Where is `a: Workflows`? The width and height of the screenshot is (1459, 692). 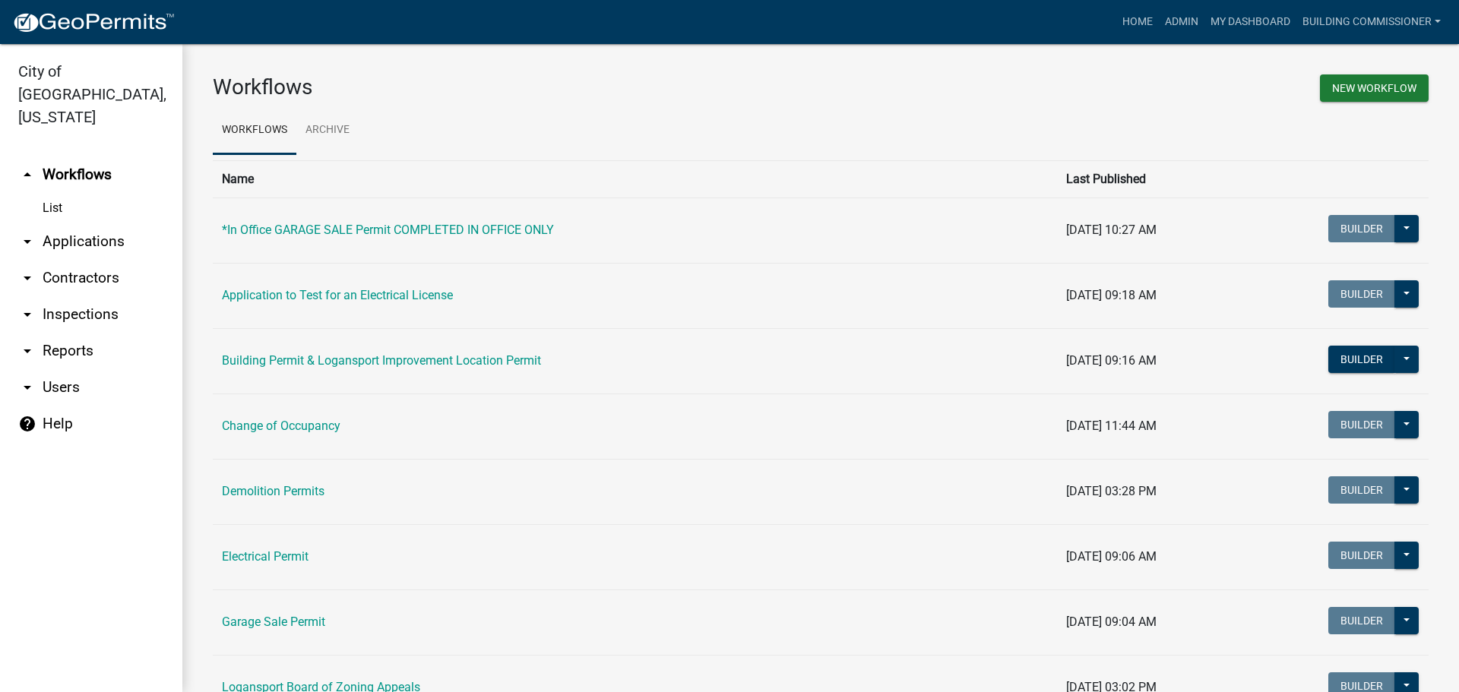
a: Workflows is located at coordinates (255, 131).